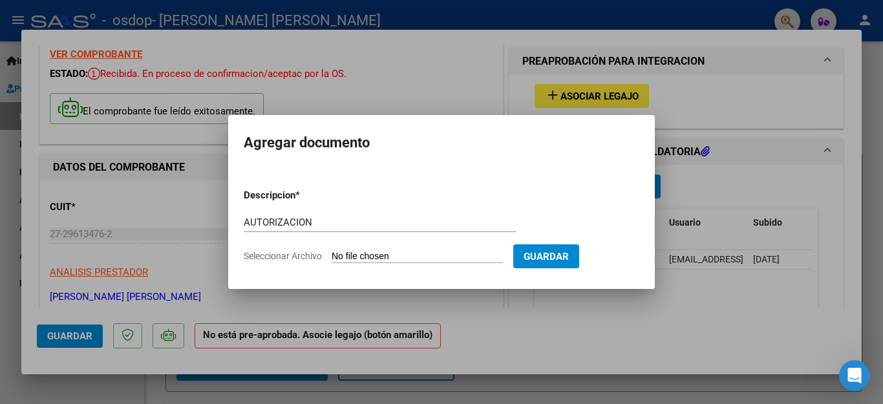  Describe the element at coordinates (546, 257) in the screenshot. I see `span: Guardar` at that location.